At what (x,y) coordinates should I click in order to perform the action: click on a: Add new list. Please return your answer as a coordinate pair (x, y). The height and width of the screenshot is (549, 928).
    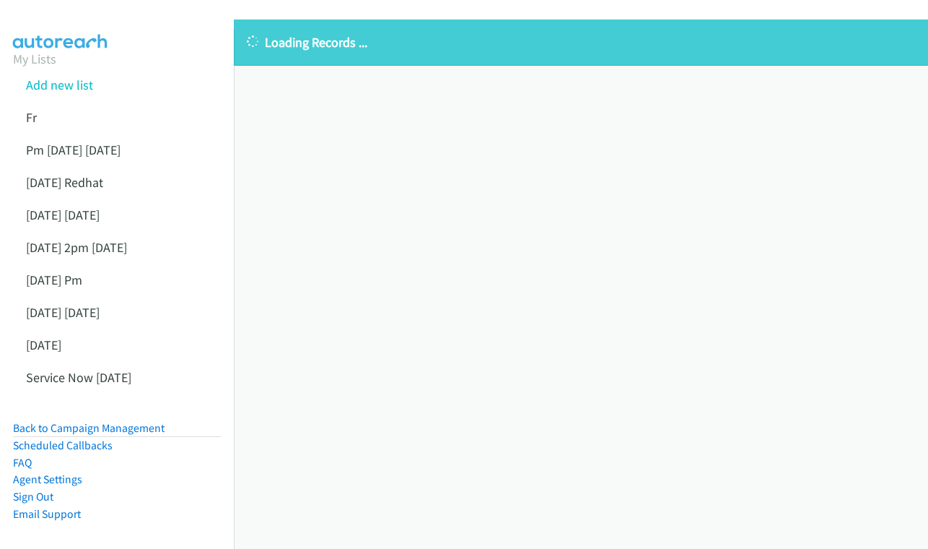
    Looking at the image, I should click on (59, 84).